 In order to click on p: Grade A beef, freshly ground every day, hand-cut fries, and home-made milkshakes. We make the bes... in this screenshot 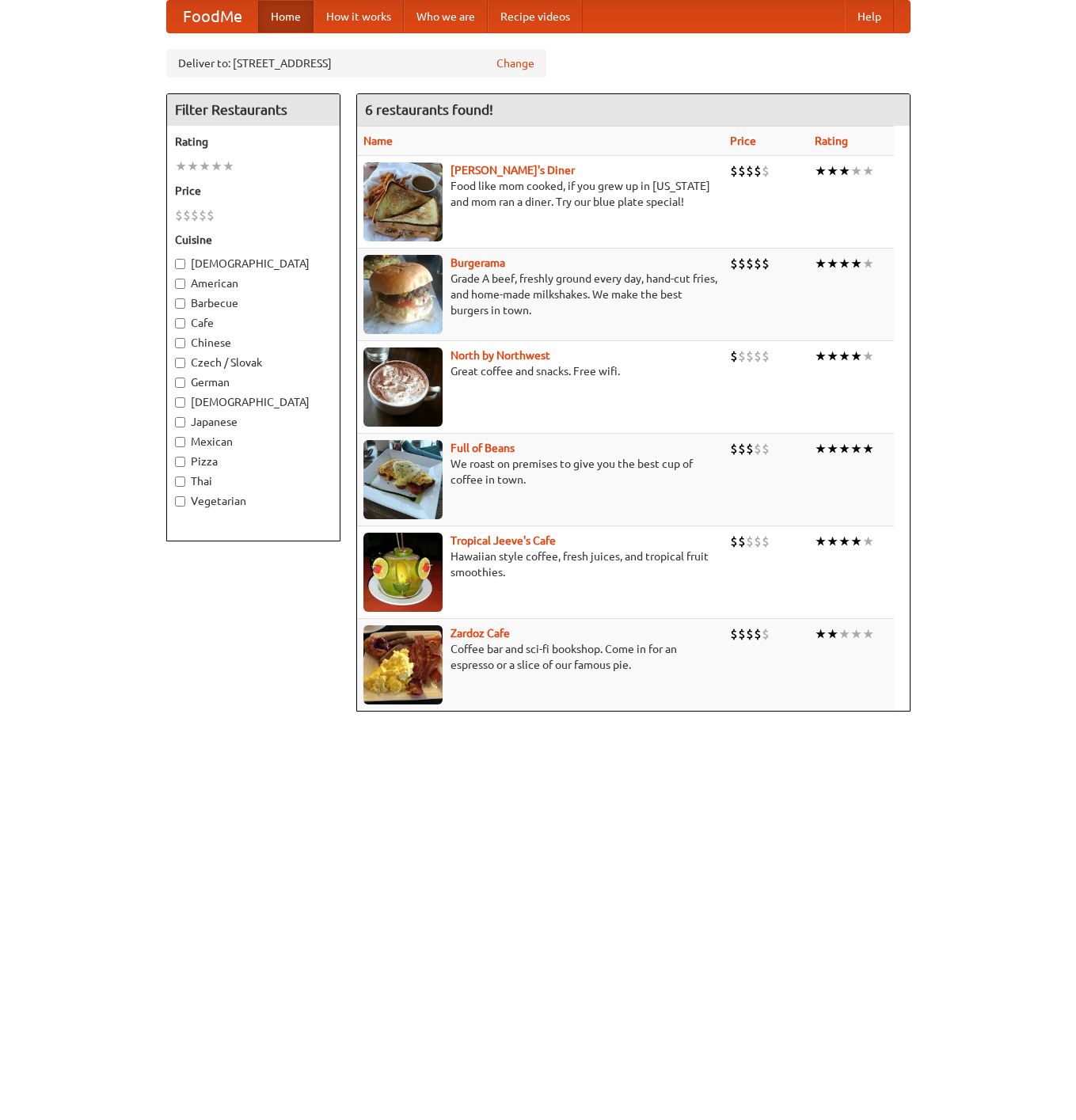, I will do `click(540, 295)`.